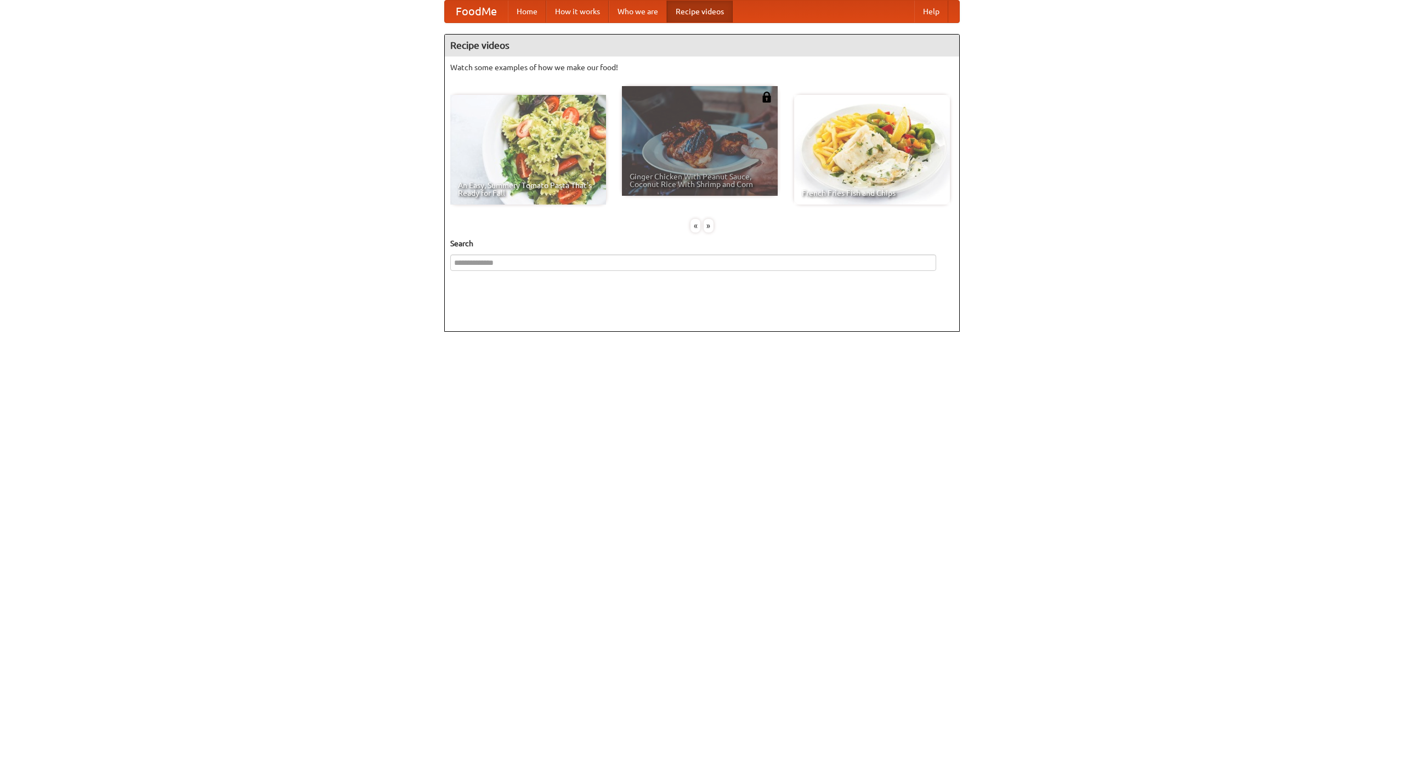 The height and width of the screenshot is (776, 1404). What do you see at coordinates (528, 189) in the screenshot?
I see `span: An Easy, Summery Tomato Pasta That's Ready for Fall` at bounding box center [528, 189].